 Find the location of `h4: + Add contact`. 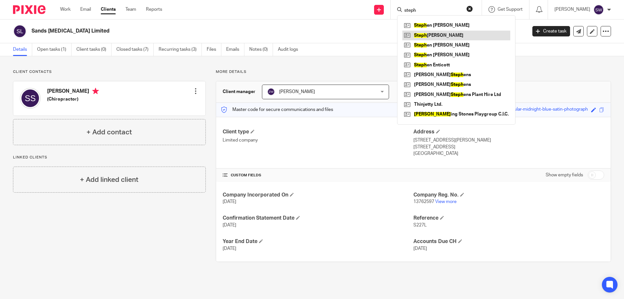

h4: + Add contact is located at coordinates (109, 132).